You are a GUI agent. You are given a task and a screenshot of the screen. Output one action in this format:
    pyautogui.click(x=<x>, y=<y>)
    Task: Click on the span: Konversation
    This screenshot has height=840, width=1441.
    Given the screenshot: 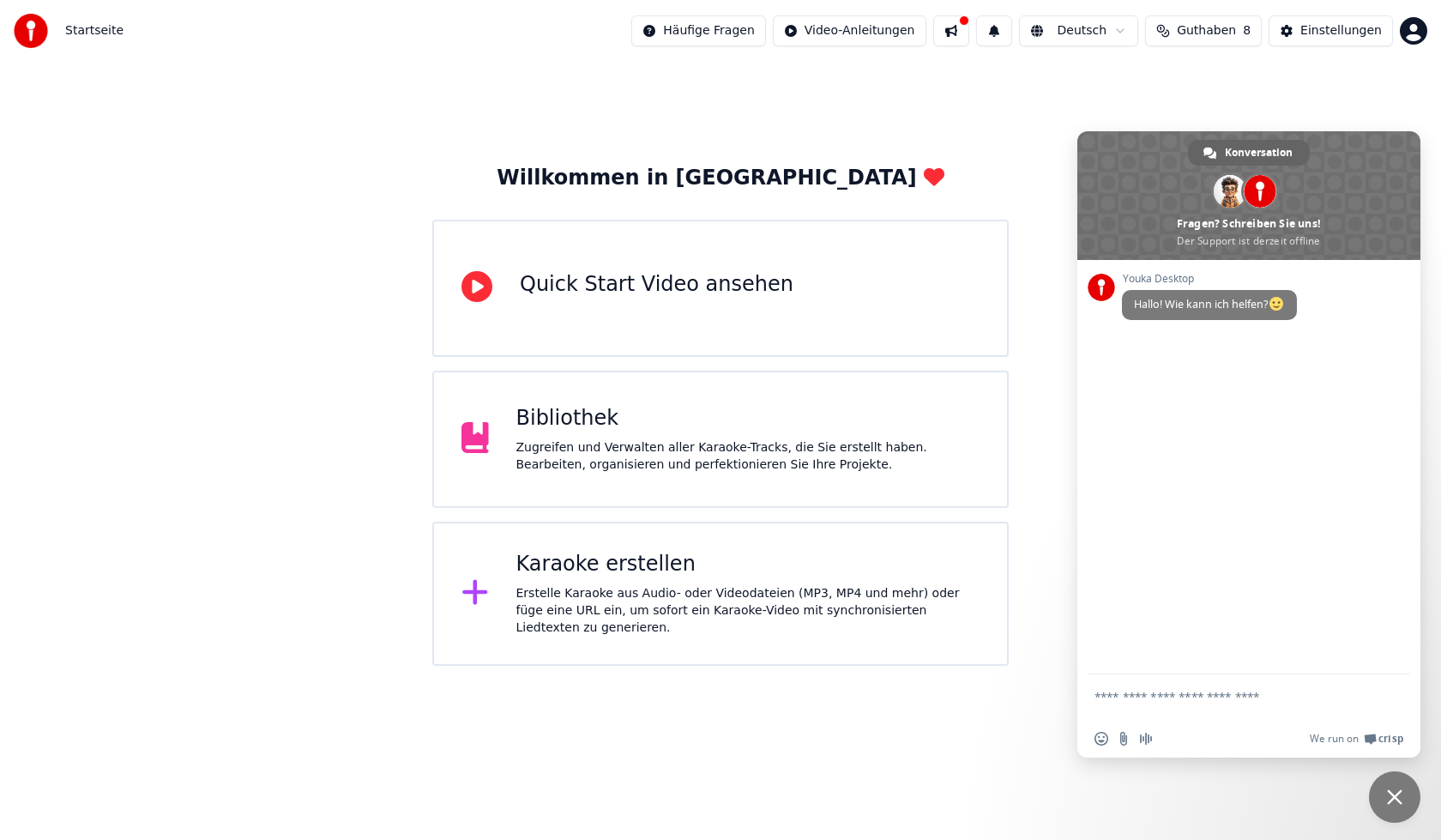 What is the action you would take?
    pyautogui.click(x=1258, y=152)
    